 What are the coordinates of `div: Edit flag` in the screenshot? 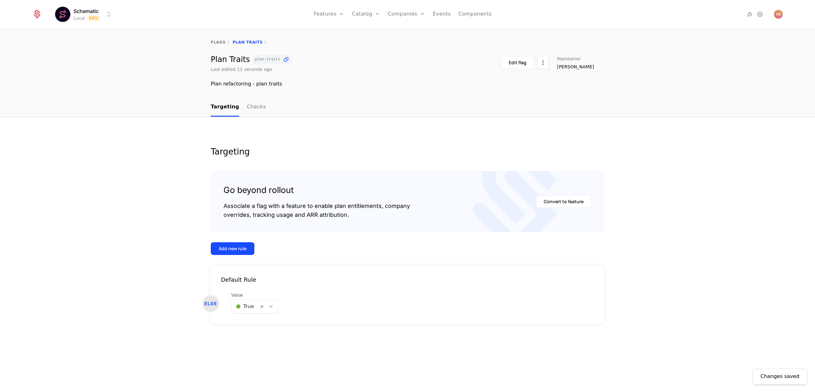 It's located at (517, 63).